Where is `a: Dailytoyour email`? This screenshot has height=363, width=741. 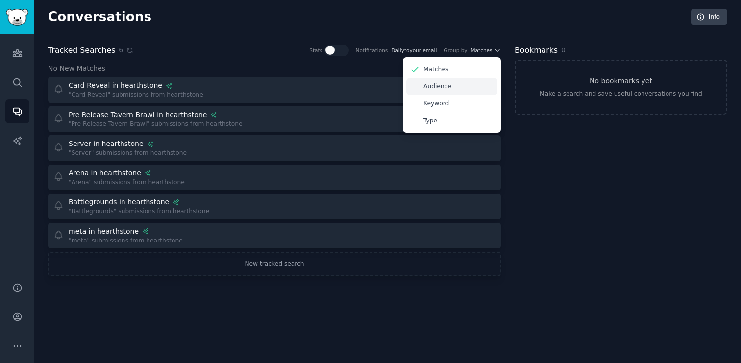 a: Dailytoyour email is located at coordinates (414, 51).